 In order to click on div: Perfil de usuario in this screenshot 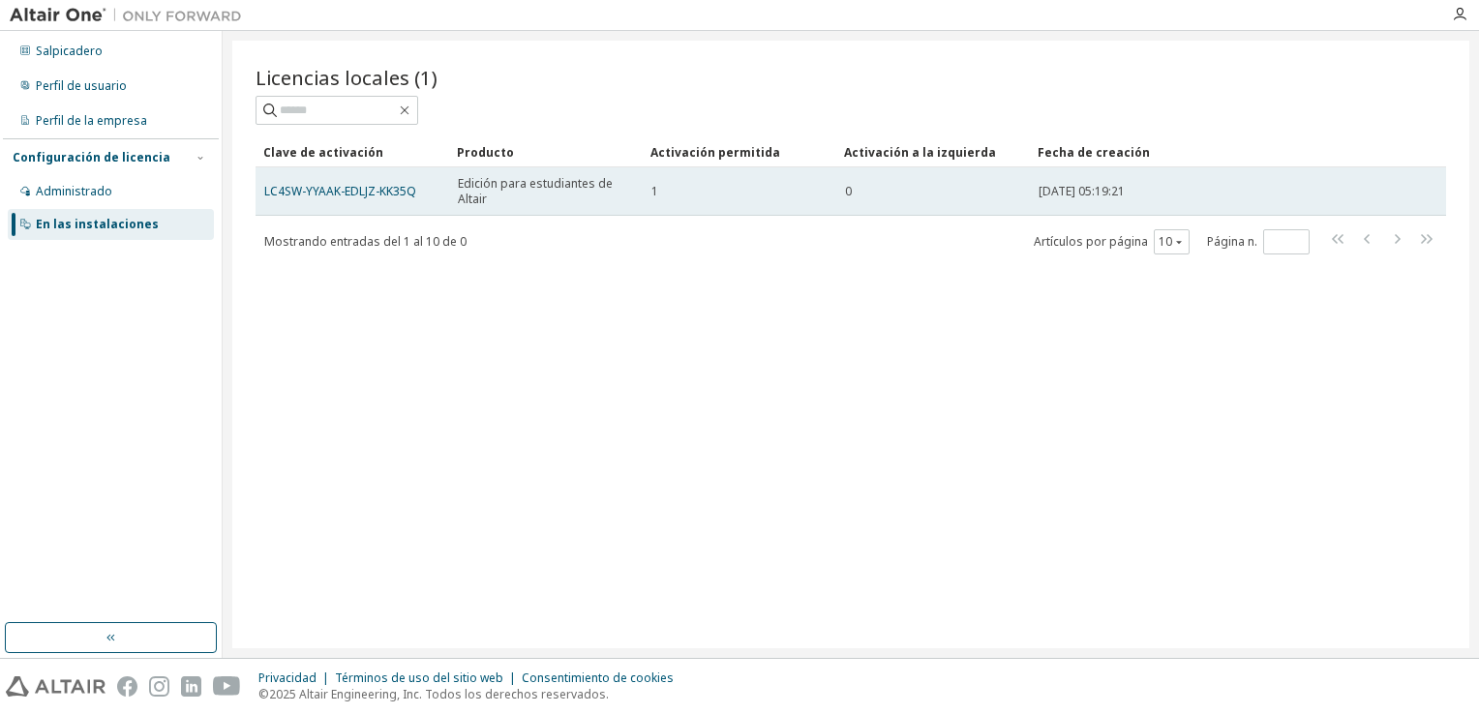, I will do `click(81, 86)`.